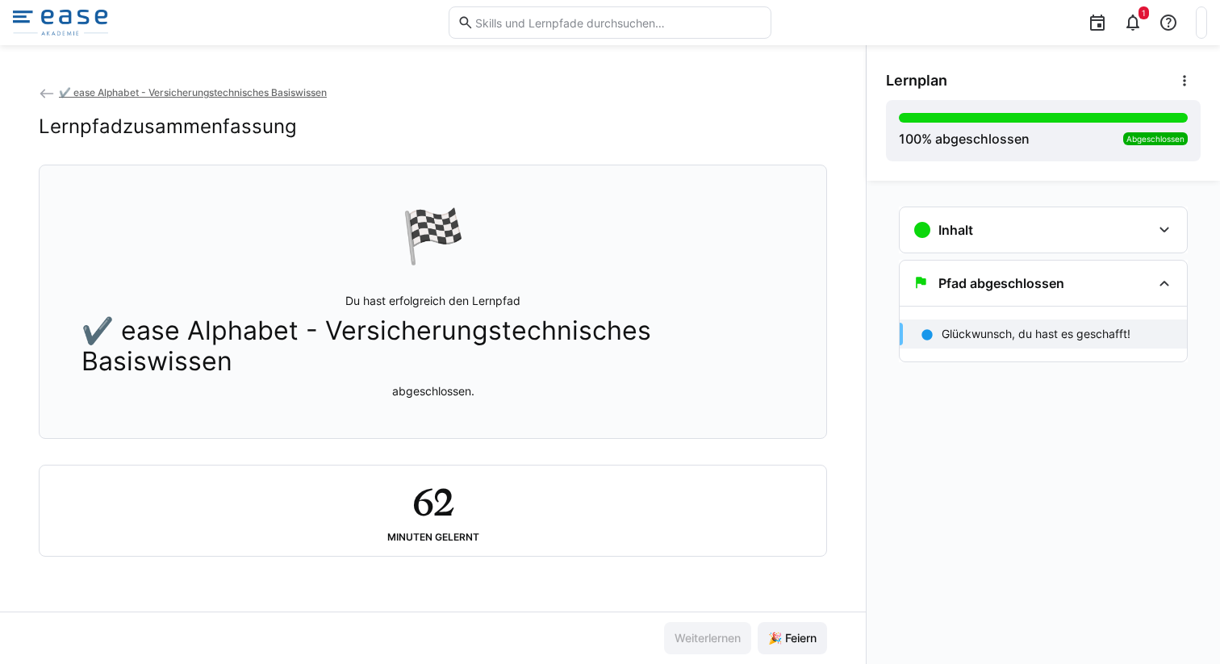  What do you see at coordinates (618, 23) in the screenshot?
I see `input: Skills und Lernpfade durchsuchen…` at bounding box center [618, 23].